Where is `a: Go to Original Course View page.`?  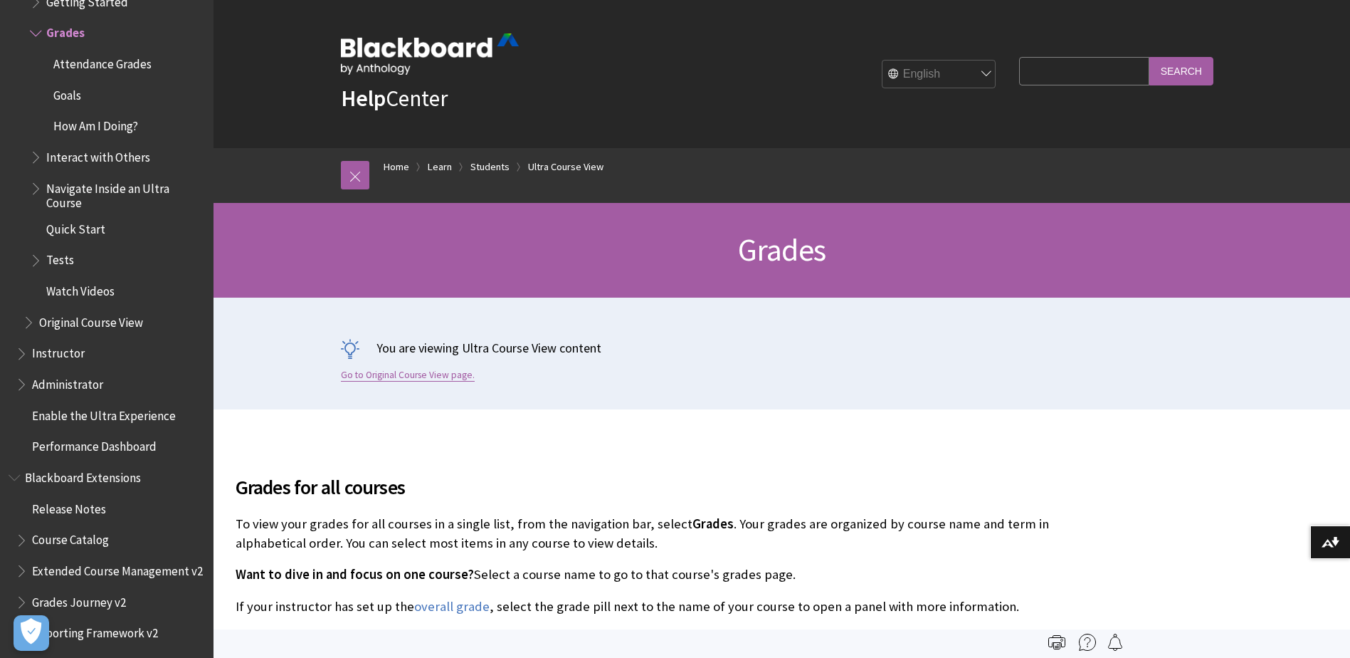 a: Go to Original Course View page. is located at coordinates (408, 375).